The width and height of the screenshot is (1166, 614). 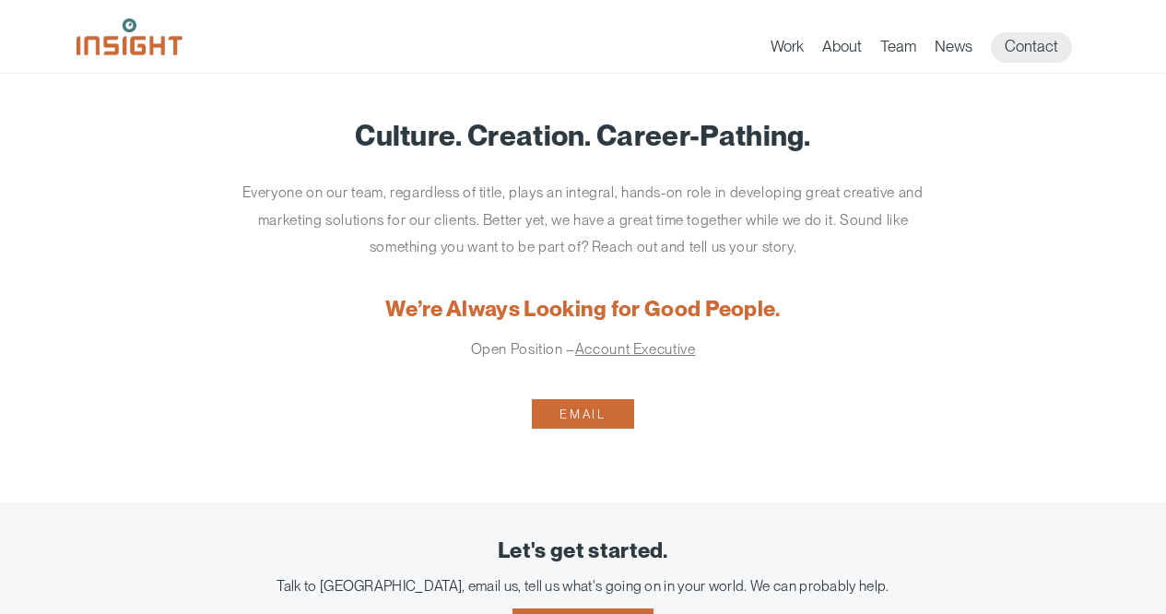 What do you see at coordinates (841, 50) in the screenshot?
I see `a: About` at bounding box center [841, 50].